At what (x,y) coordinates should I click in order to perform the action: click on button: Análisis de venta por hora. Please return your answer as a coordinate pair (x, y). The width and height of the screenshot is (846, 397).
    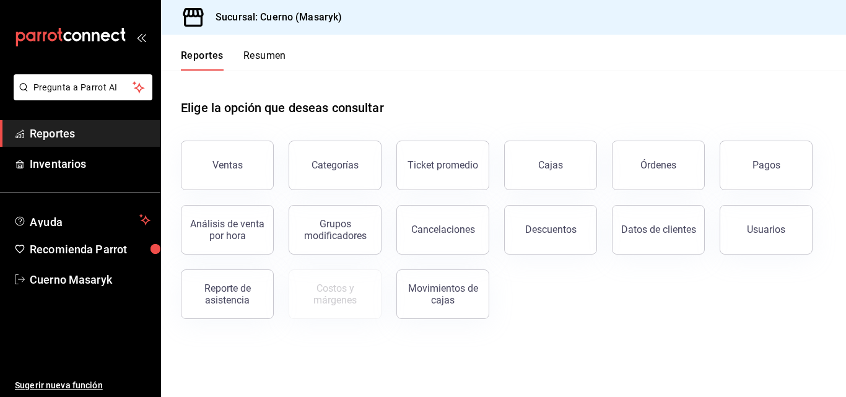
    Looking at the image, I should click on (227, 230).